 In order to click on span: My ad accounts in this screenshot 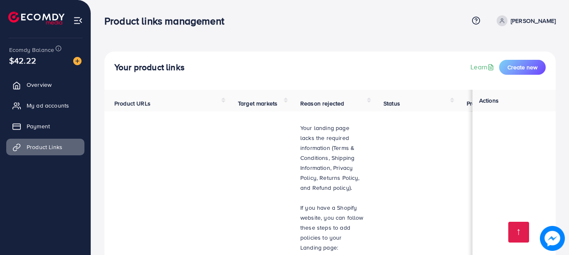, I will do `click(48, 106)`.